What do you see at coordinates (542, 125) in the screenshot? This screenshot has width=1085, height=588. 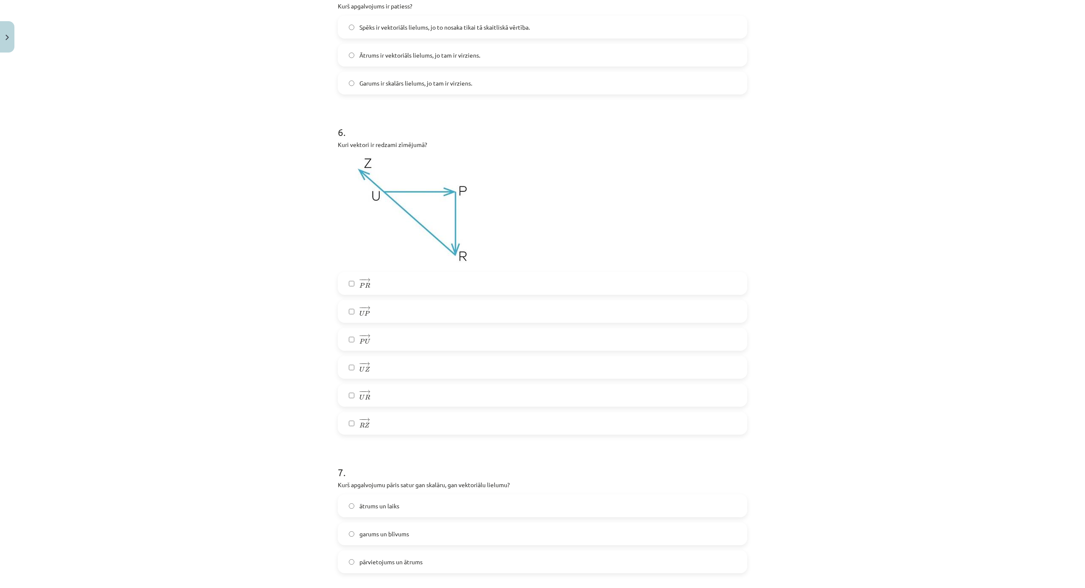 I see `h1: 6 .` at bounding box center [542, 125].